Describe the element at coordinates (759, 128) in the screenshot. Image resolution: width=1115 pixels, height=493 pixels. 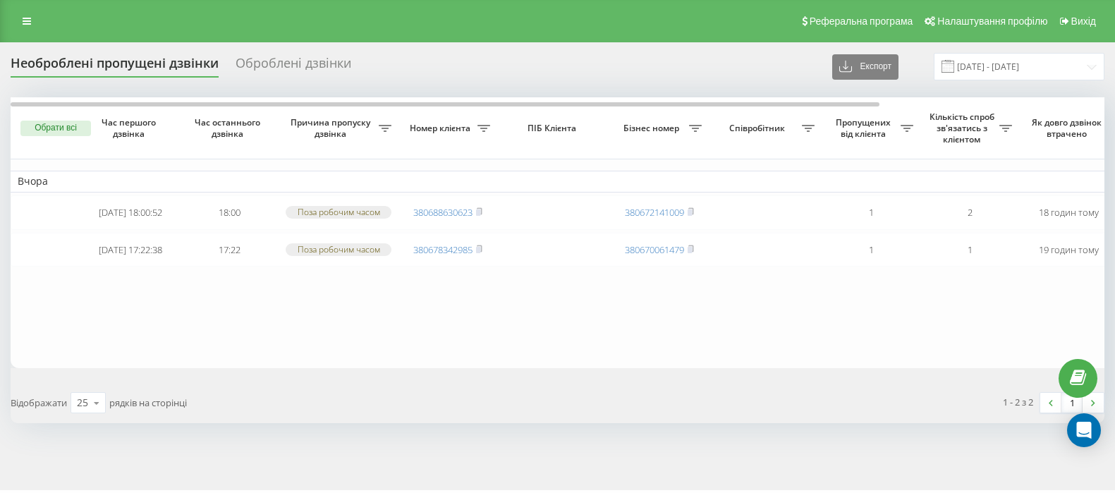
I see `span: Співробітник` at that location.